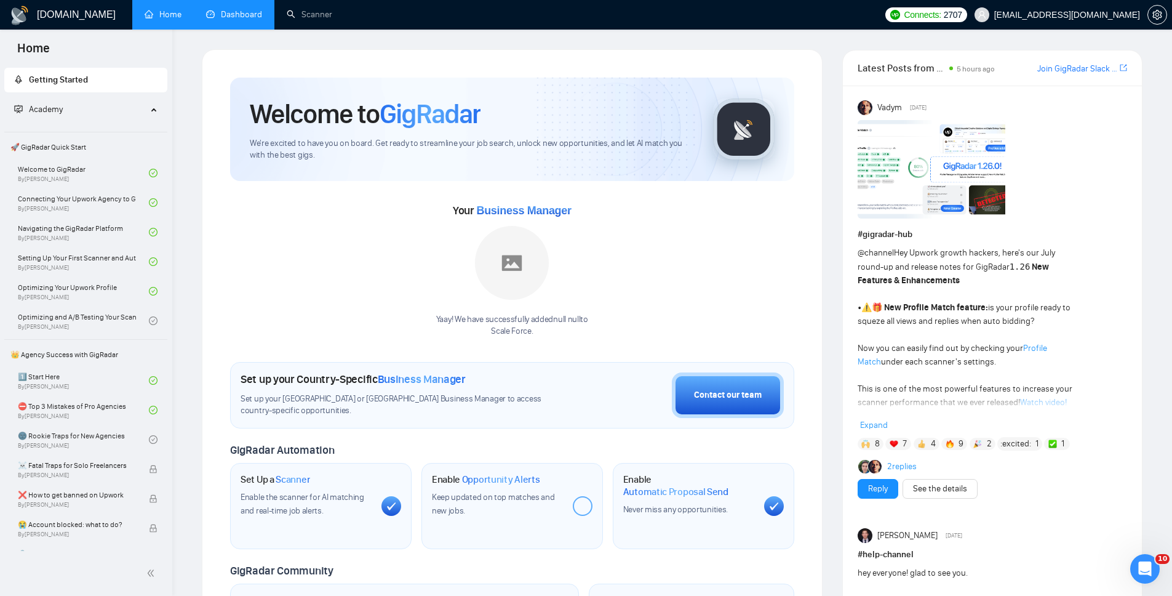 Image resolution: width=1172 pixels, height=596 pixels. I want to click on a: setting, so click(1158, 15).